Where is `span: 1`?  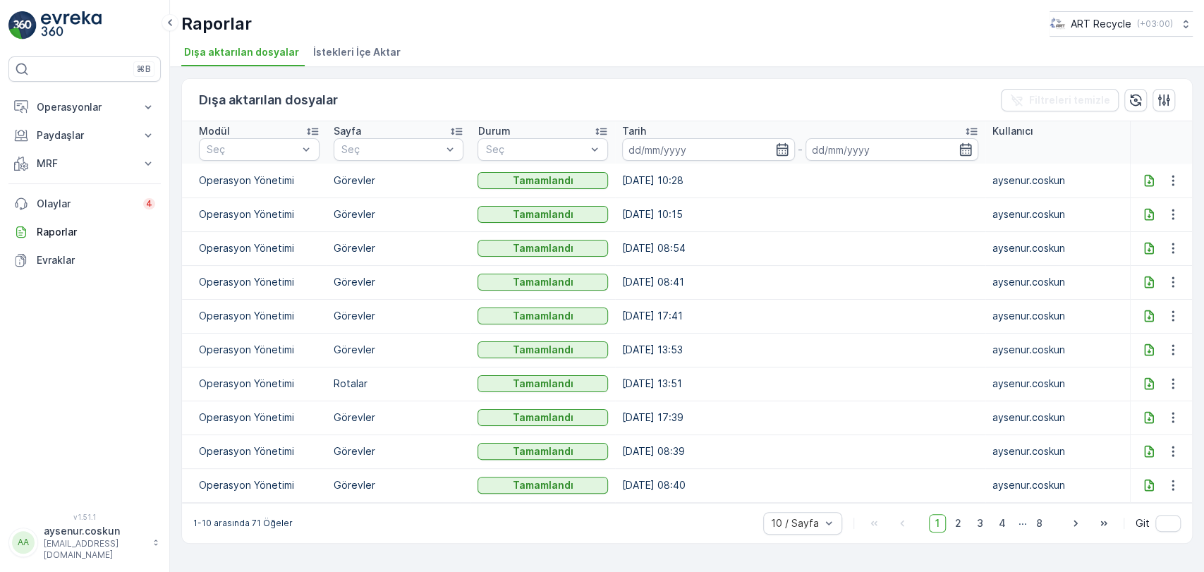
span: 1 is located at coordinates (937, 523).